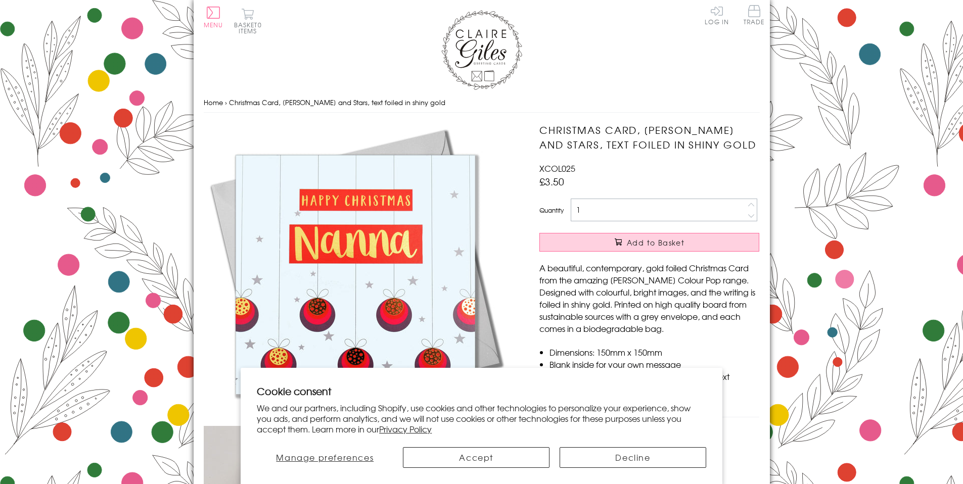  What do you see at coordinates (551, 210) in the screenshot?
I see `label: Quantity` at bounding box center [551, 210].